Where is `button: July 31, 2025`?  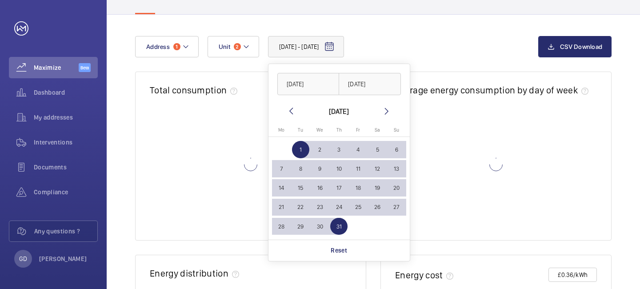
button: July 31, 2025 is located at coordinates (339, 226).